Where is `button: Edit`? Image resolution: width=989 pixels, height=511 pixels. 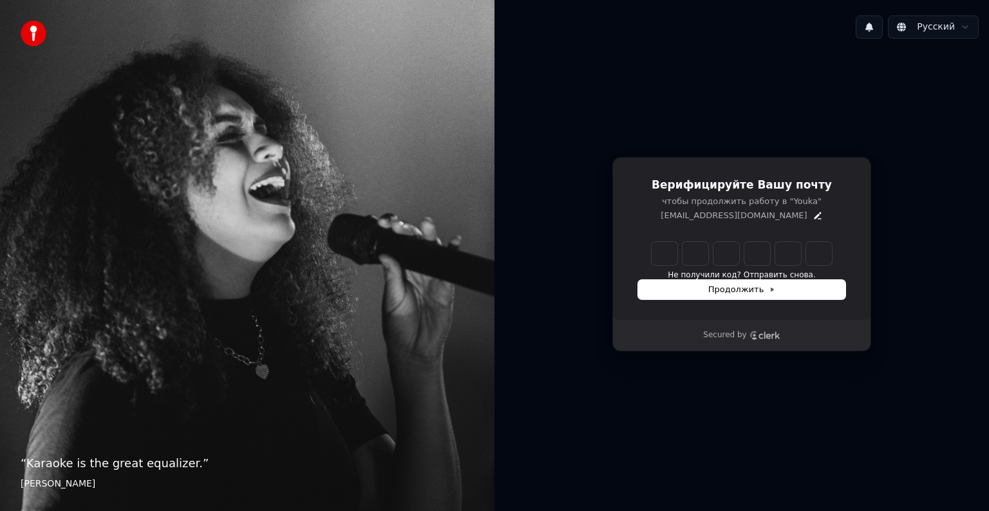 button: Edit is located at coordinates (817, 216).